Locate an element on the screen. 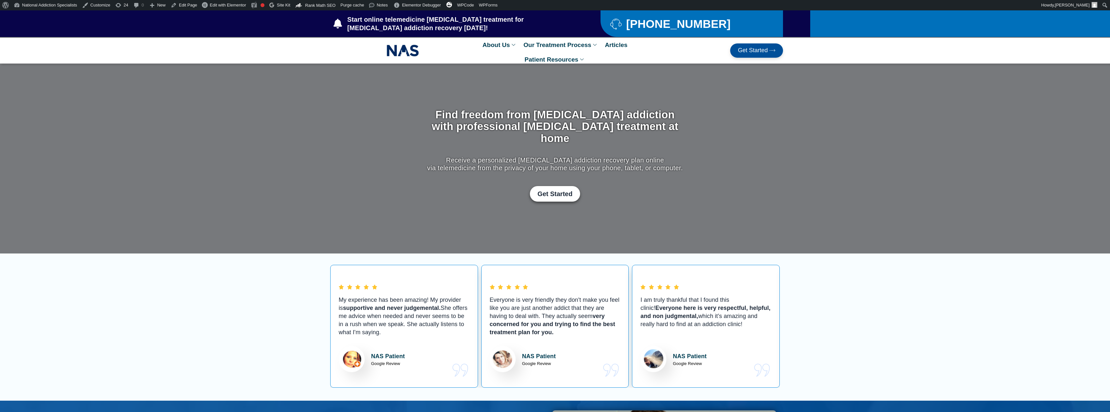 The image size is (1110, 412). div: Focus keyphrase not set is located at coordinates (262, 5).